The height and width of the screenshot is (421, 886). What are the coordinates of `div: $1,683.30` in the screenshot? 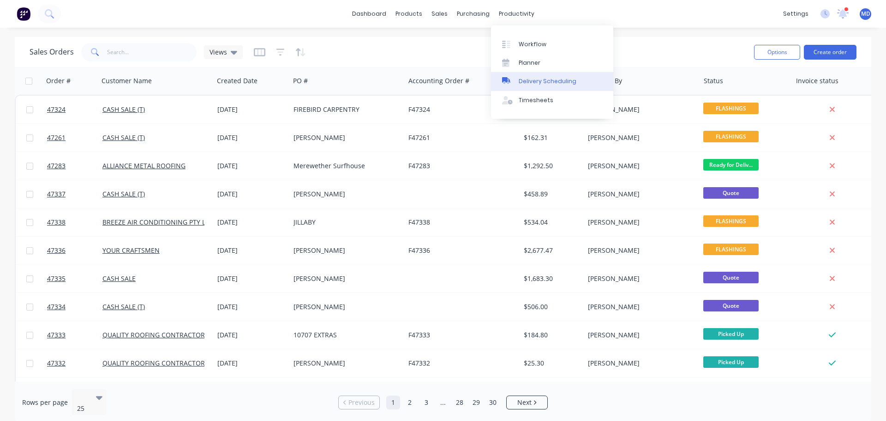 It's located at (551, 278).